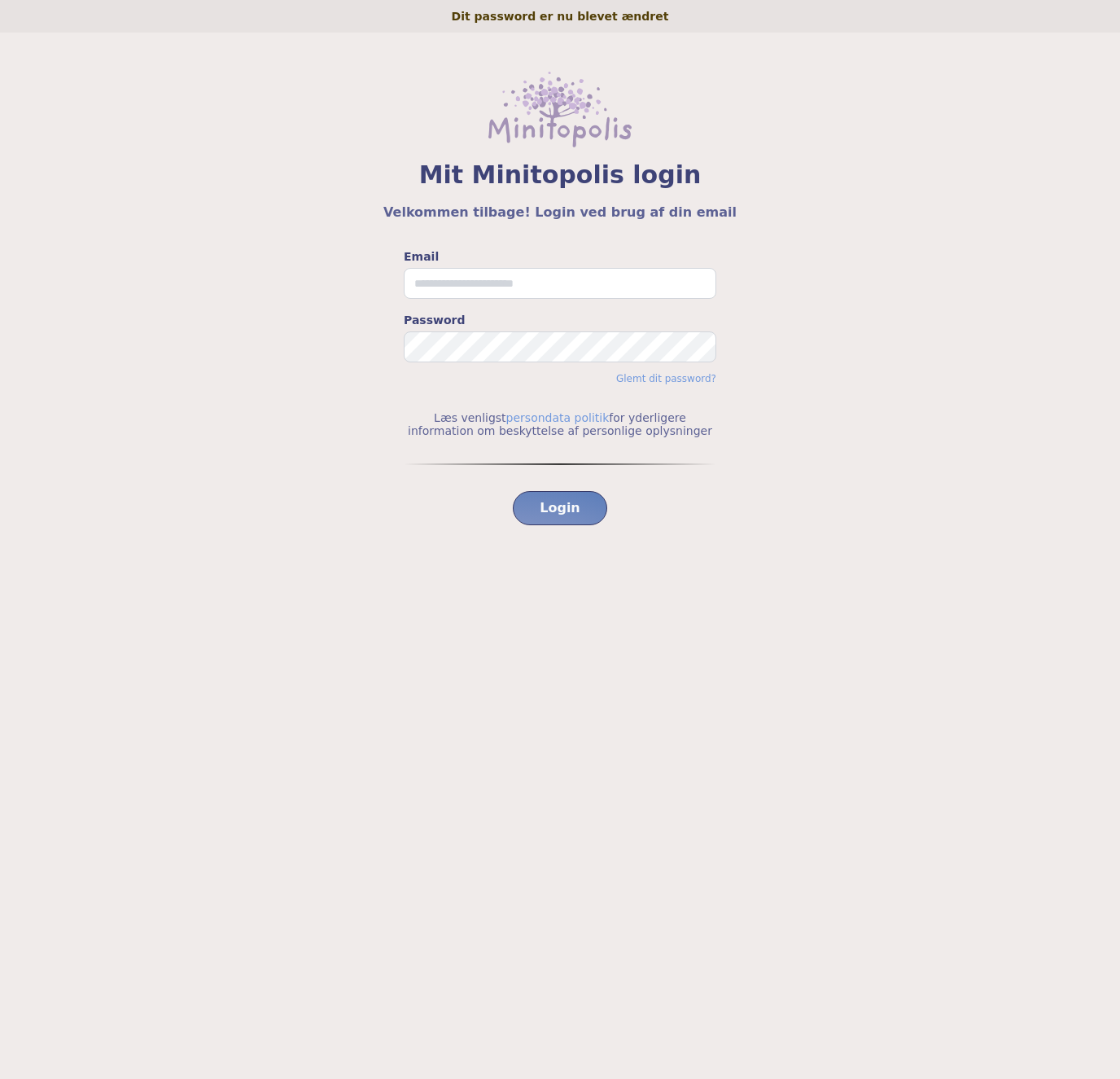 Image resolution: width=1120 pixels, height=1079 pixels. What do you see at coordinates (560, 424) in the screenshot?
I see `p: Læs venligst for yderligere information om beskyttelse af personlige oplysninger` at bounding box center [560, 424].